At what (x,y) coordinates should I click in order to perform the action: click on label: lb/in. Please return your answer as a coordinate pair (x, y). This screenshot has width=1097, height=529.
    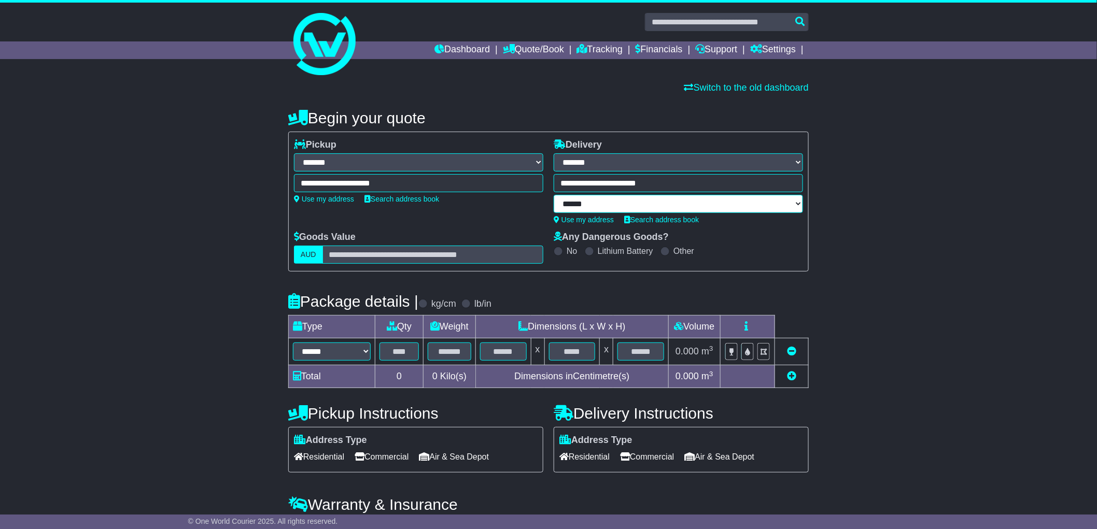
    Looking at the image, I should click on (483, 304).